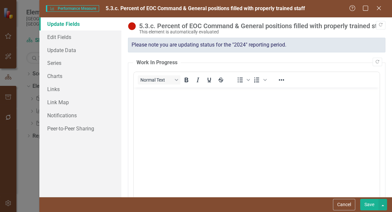  What do you see at coordinates (80, 50) in the screenshot?
I see `a: Update Data` at bounding box center [80, 50].